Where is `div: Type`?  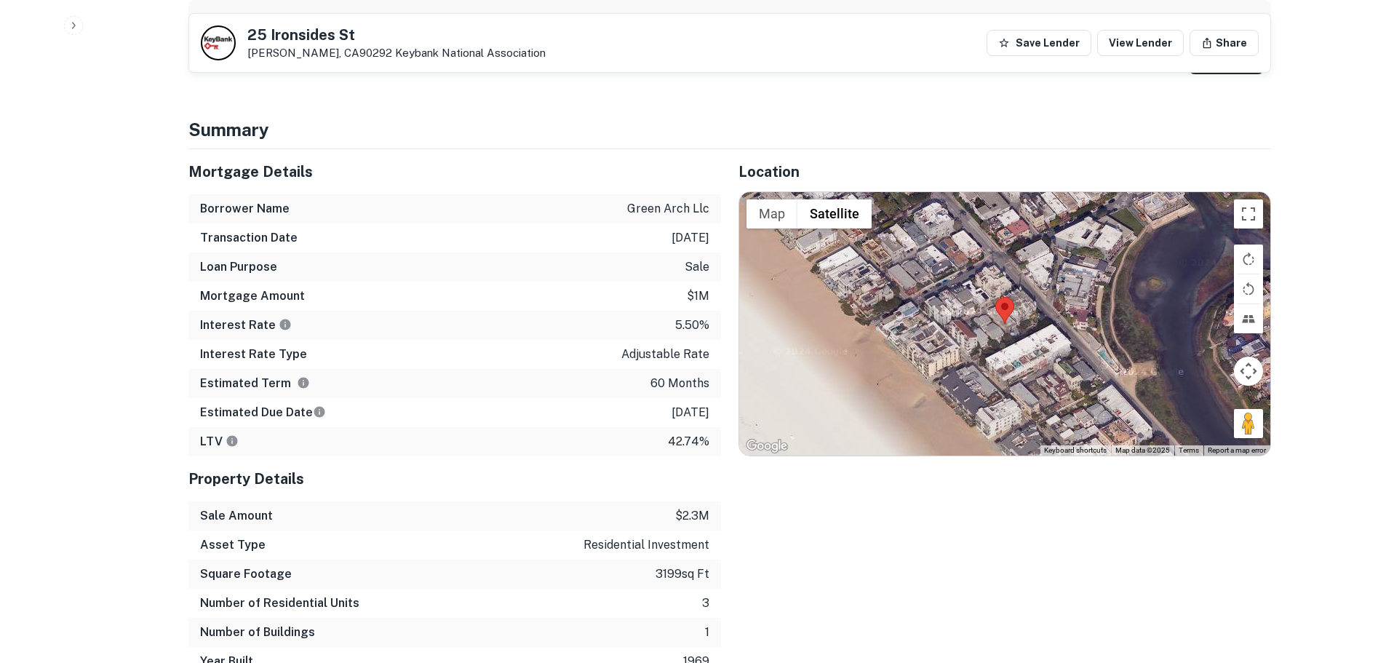 div: Type is located at coordinates (533, 20).